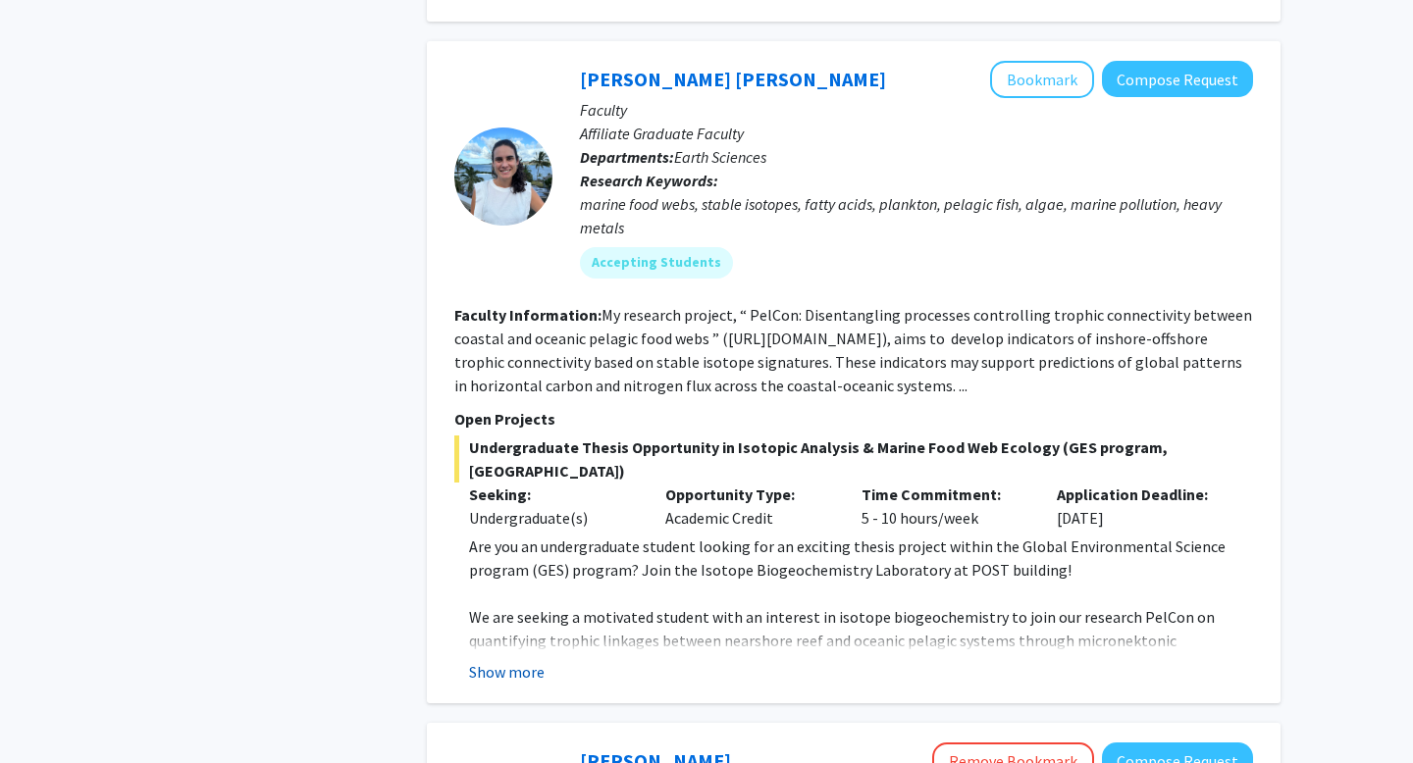 The image size is (1413, 763). I want to click on button: Show more, so click(506, 672).